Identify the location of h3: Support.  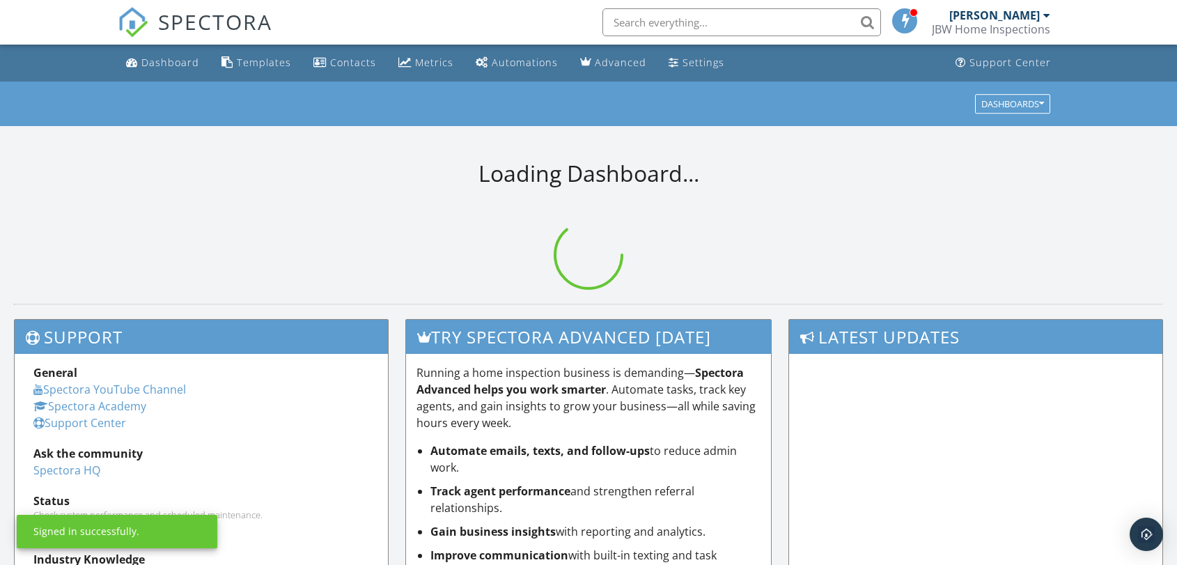
(201, 336).